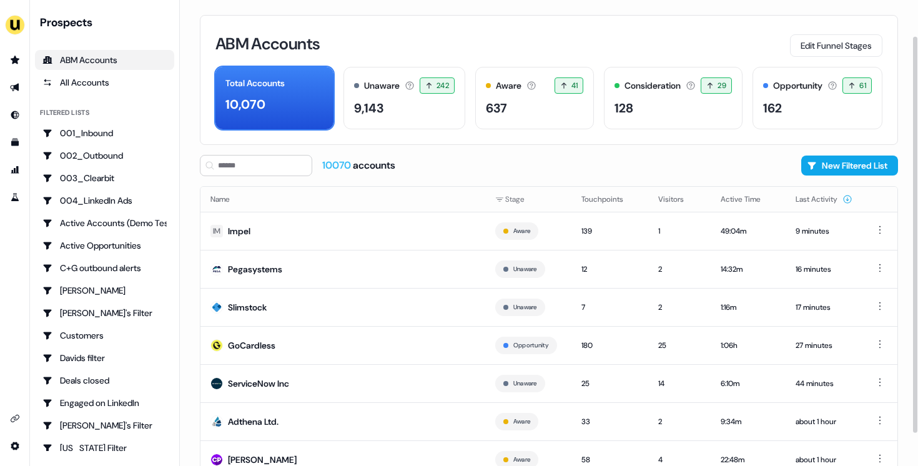 The height and width of the screenshot is (466, 918). I want to click on div: 4, so click(680, 460).